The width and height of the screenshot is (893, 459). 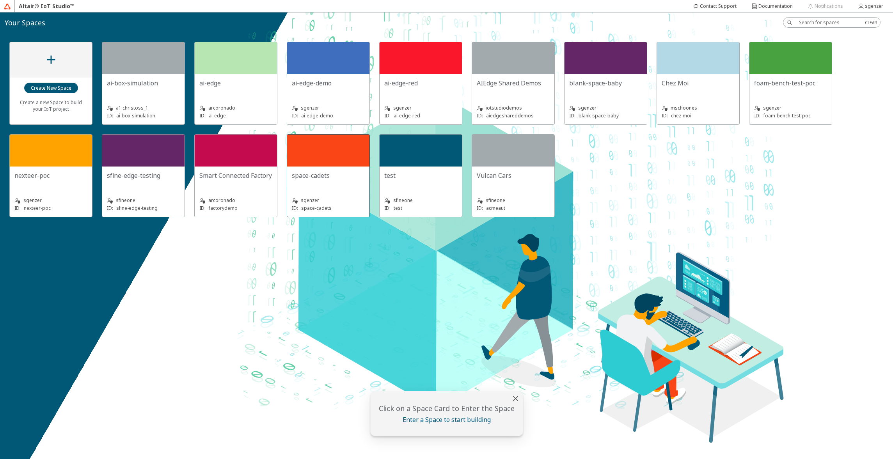 I want to click on p: chez-moi, so click(x=681, y=115).